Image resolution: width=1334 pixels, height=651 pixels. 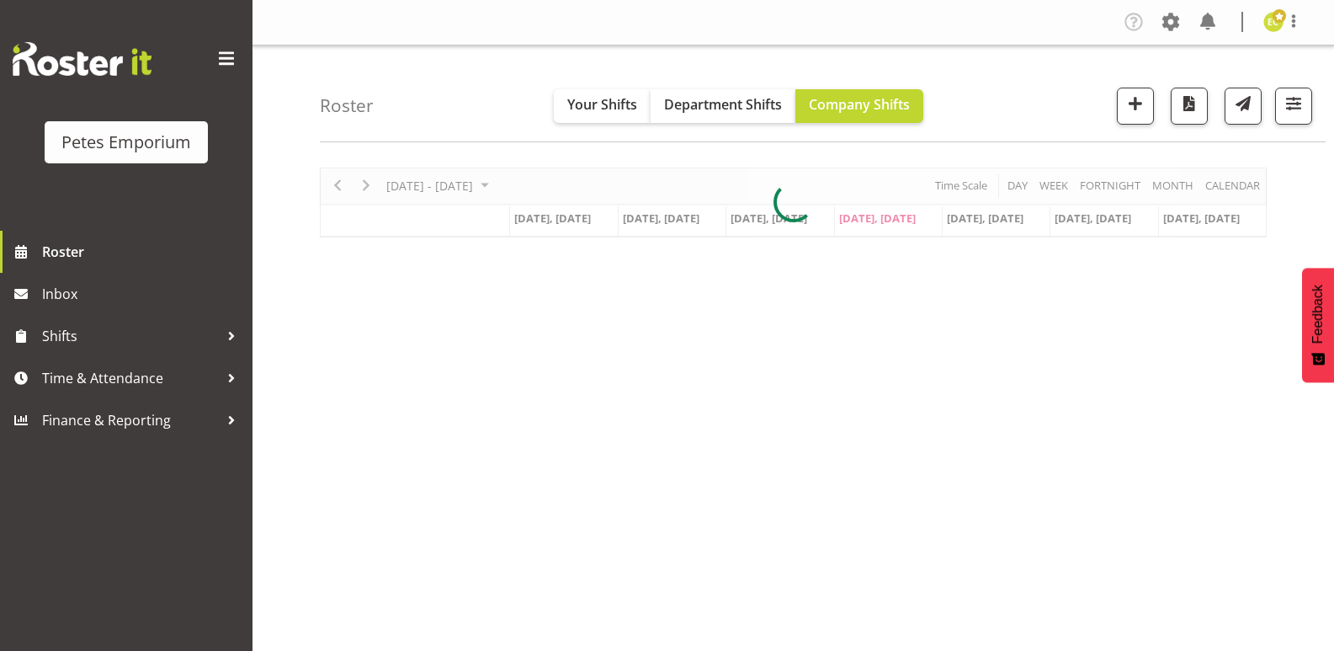 I want to click on button: Department Shifts, so click(x=723, y=106).